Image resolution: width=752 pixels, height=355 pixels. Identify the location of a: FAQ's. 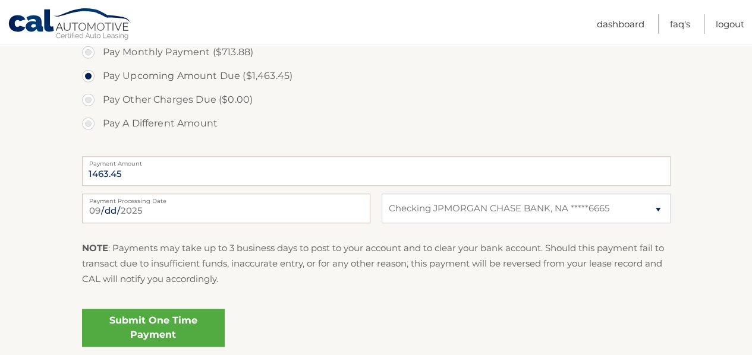
(680, 24).